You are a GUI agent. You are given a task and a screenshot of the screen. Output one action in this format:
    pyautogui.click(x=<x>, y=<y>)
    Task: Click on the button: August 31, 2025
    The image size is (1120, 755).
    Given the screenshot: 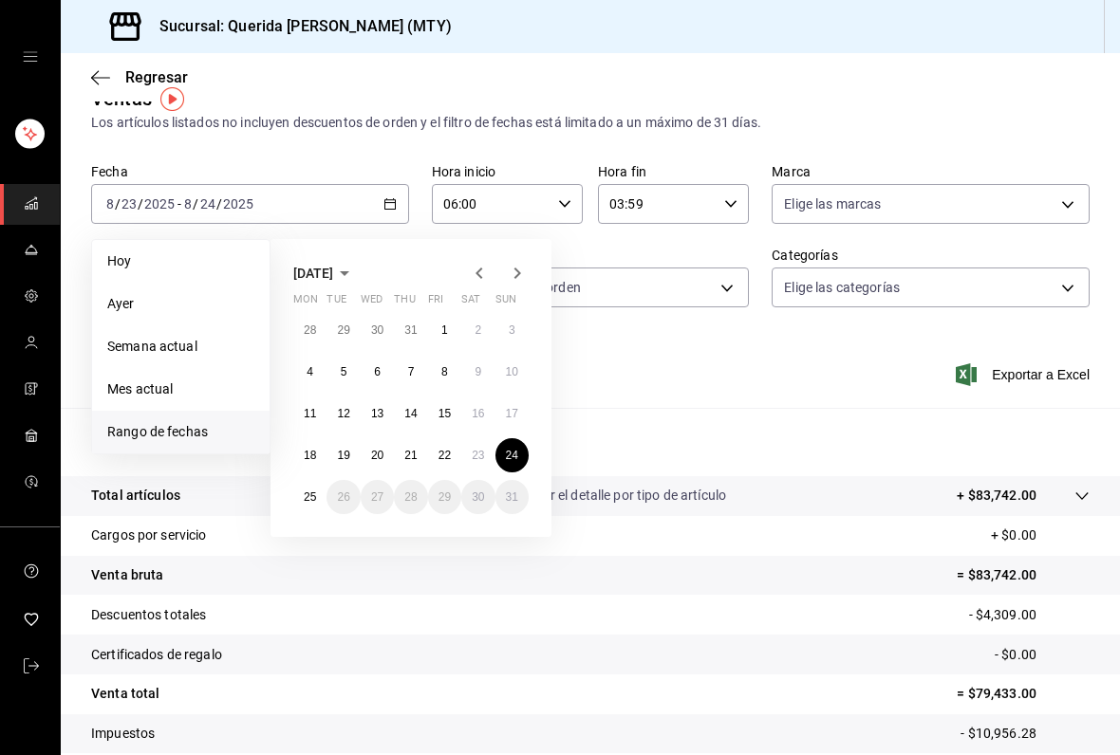 What is the action you would take?
    pyautogui.click(x=511, y=497)
    